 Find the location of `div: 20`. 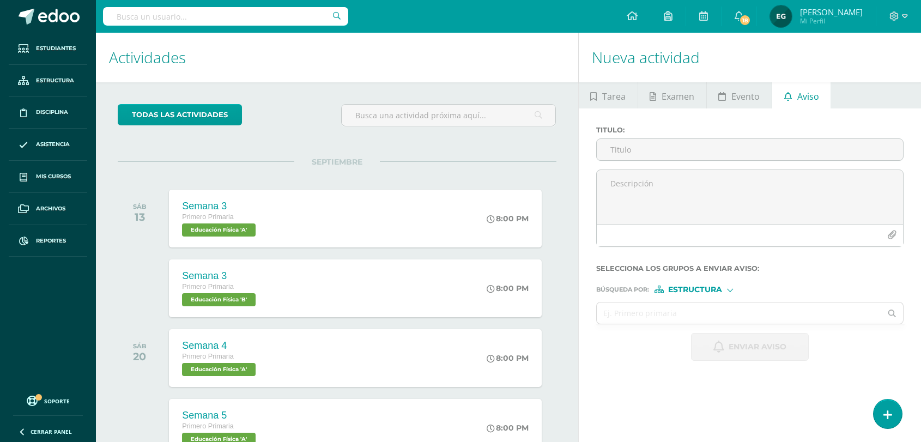

div: 20 is located at coordinates (140, 357).